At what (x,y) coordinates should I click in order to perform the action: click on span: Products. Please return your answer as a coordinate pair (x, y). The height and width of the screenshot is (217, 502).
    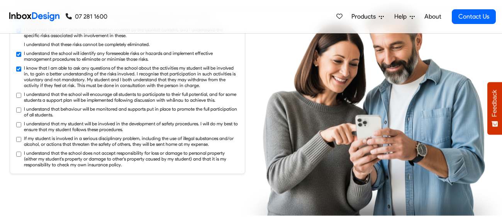
    Looking at the image, I should click on (365, 17).